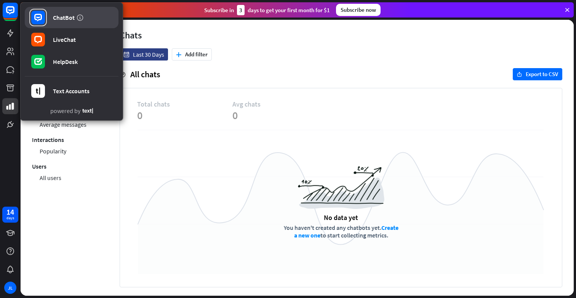 Image resolution: width=576 pixels, height=298 pixels. What do you see at coordinates (192, 54) in the screenshot?
I see `button: plusAdd filter` at bounding box center [192, 54].